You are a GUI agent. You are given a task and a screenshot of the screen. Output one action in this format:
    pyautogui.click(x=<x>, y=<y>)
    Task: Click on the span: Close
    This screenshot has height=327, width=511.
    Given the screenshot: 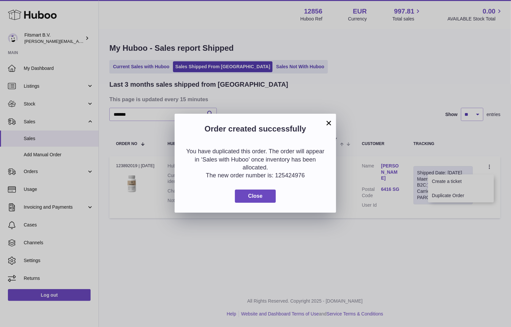 What is the action you would take?
    pyautogui.click(x=255, y=196)
    